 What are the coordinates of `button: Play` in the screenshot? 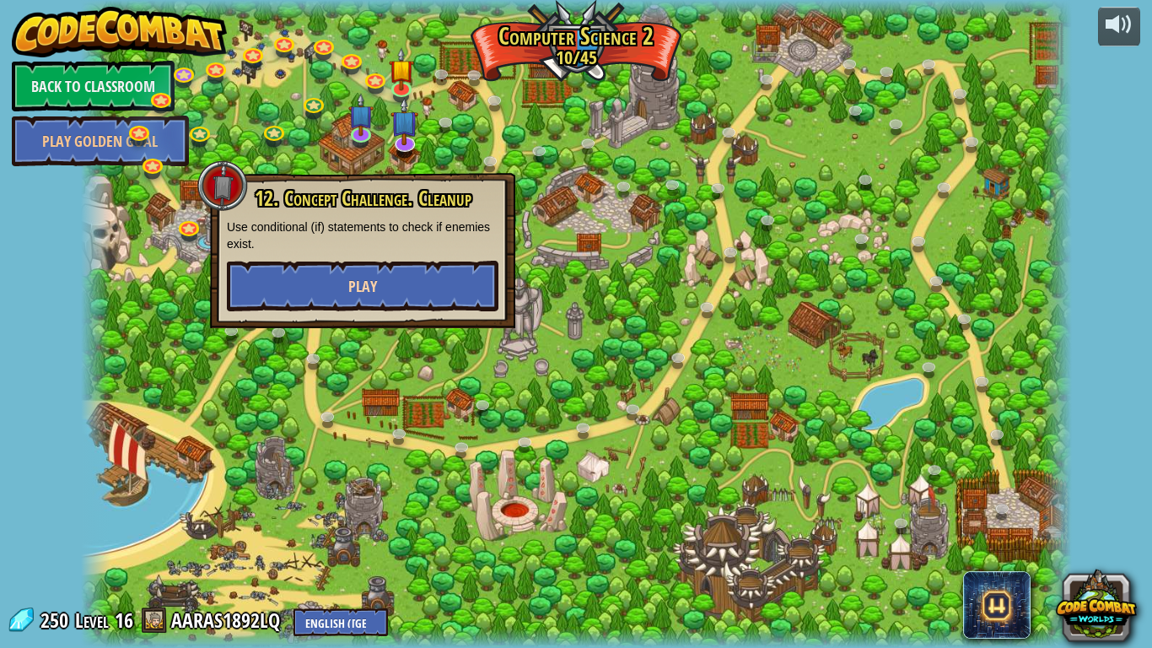 It's located at (363, 286).